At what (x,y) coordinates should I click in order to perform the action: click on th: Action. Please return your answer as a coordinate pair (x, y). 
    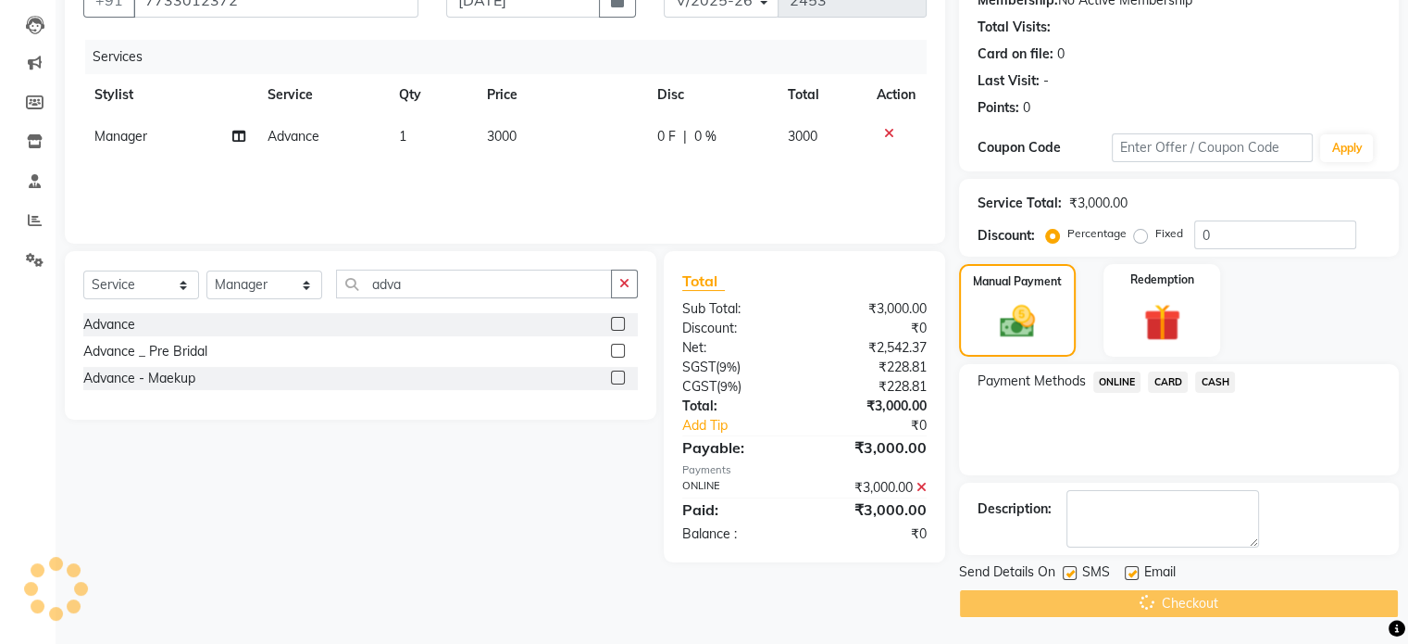
    Looking at the image, I should click on (896, 94).